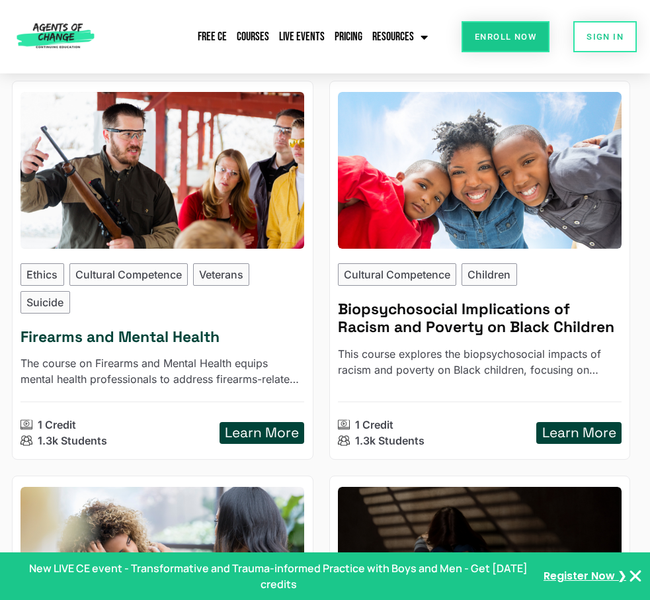 This screenshot has width=650, height=600. I want to click on img: Firearms and Mental Health (1 General CE Credit), so click(163, 170).